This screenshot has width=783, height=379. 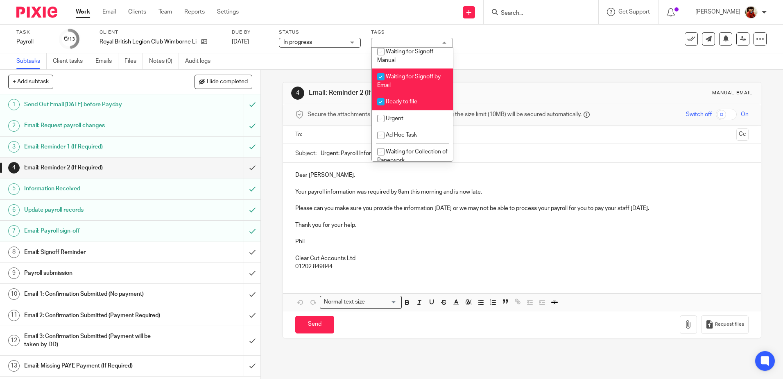 I want to click on span: Waiting for Signoff Manual, so click(x=405, y=56).